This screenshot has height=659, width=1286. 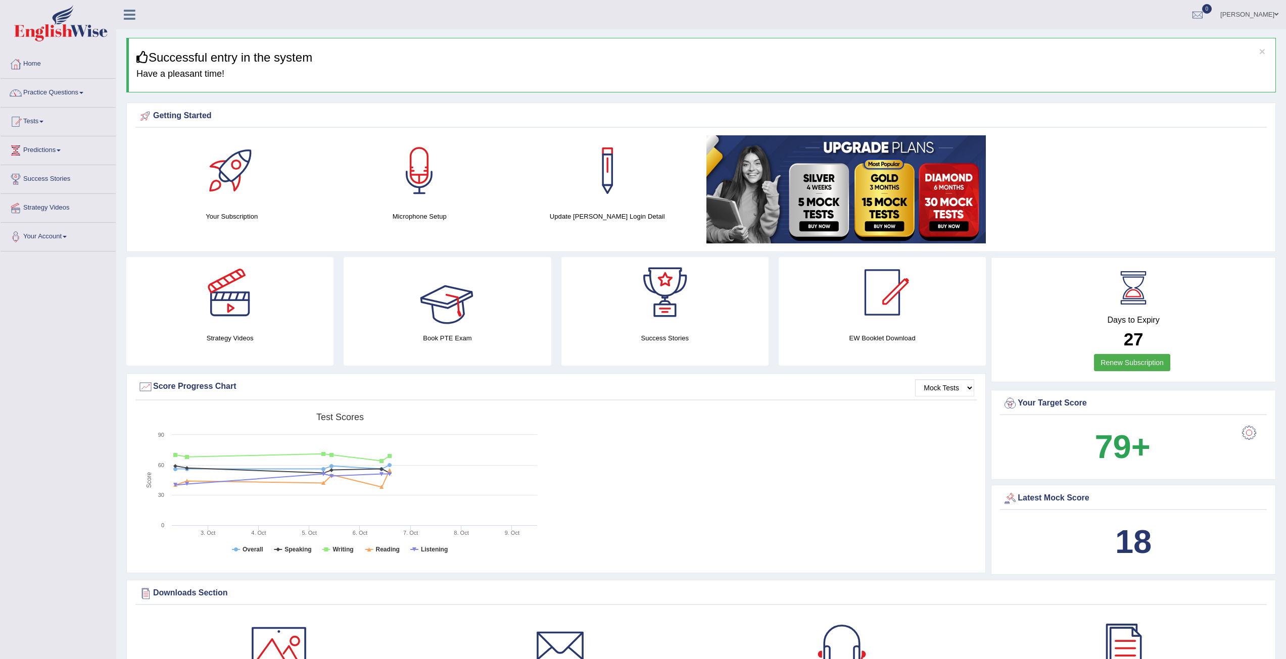 What do you see at coordinates (208, 533) in the screenshot?
I see `tspan: 3. Oct` at bounding box center [208, 533].